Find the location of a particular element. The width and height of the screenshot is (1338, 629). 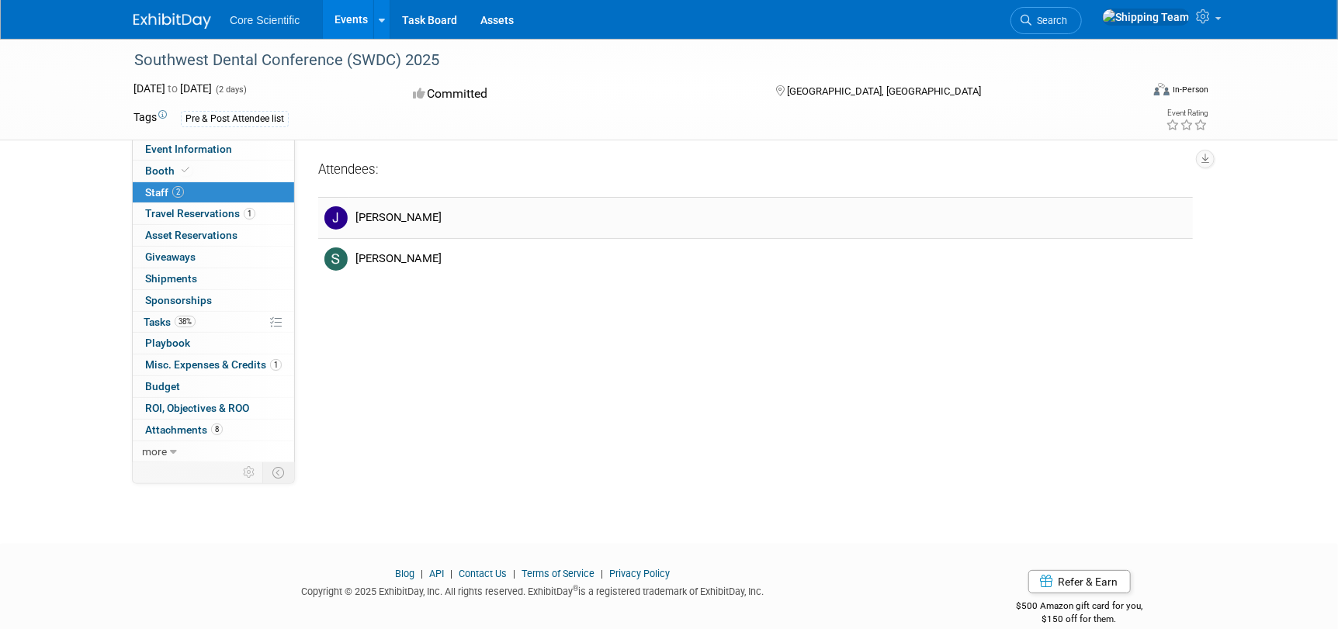

a: Search is located at coordinates (1046, 20).